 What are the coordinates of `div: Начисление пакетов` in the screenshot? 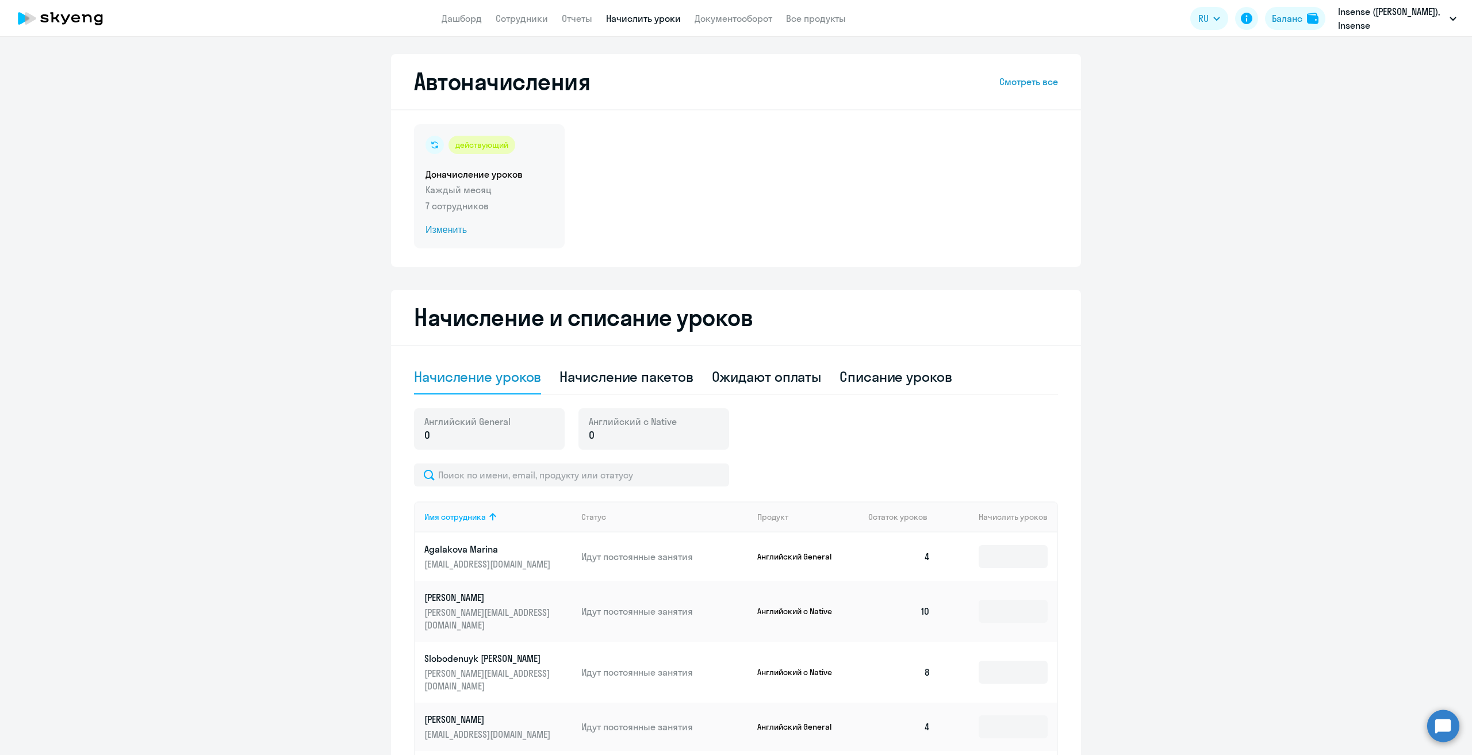 It's located at (626, 377).